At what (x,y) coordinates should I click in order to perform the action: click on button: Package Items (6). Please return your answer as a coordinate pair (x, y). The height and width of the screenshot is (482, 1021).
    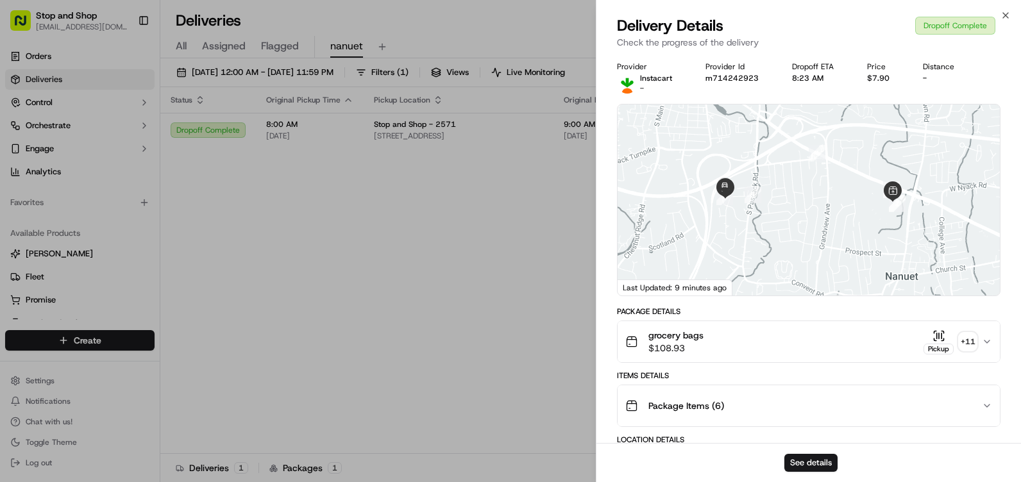
    Looking at the image, I should click on (809, 406).